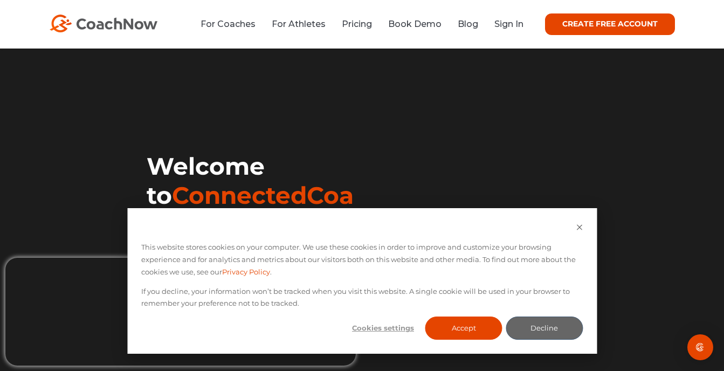  What do you see at coordinates (544, 328) in the screenshot?
I see `button: Decline` at bounding box center [544, 328].